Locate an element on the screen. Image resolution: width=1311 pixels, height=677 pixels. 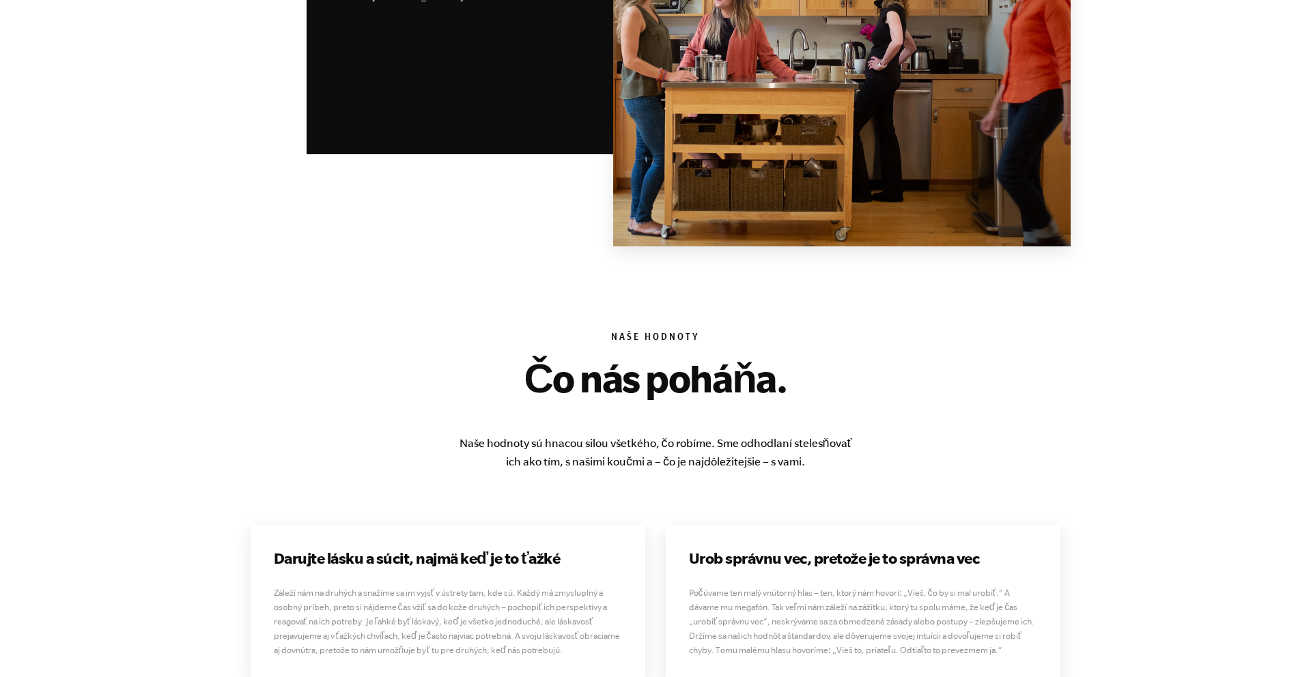
font: Záleží nám na druhých a snažíme sa im vyjsť v ústrety tam, kde sú. Každý má zmysluplný a osobný p... is located at coordinates (447, 621).